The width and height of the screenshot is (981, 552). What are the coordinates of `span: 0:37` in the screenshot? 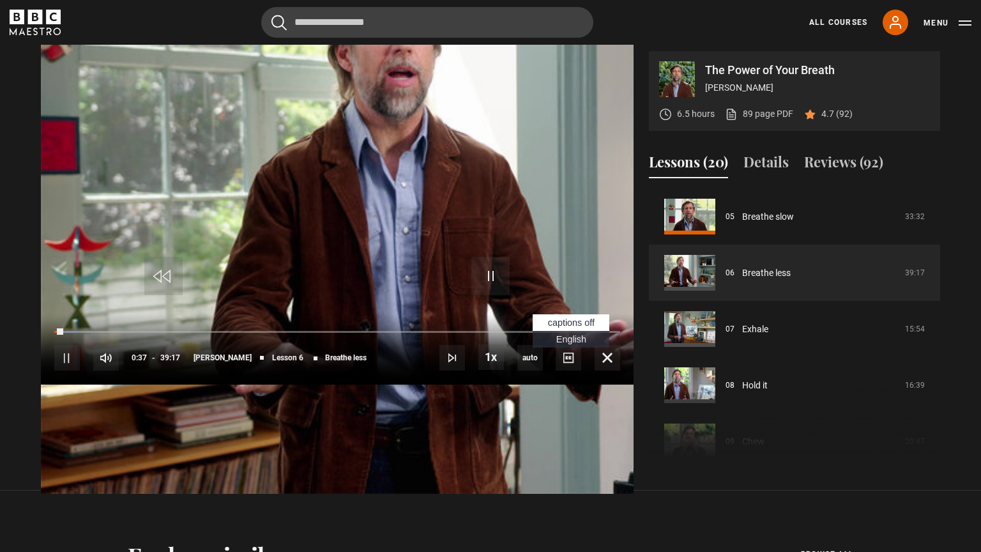 It's located at (139, 357).